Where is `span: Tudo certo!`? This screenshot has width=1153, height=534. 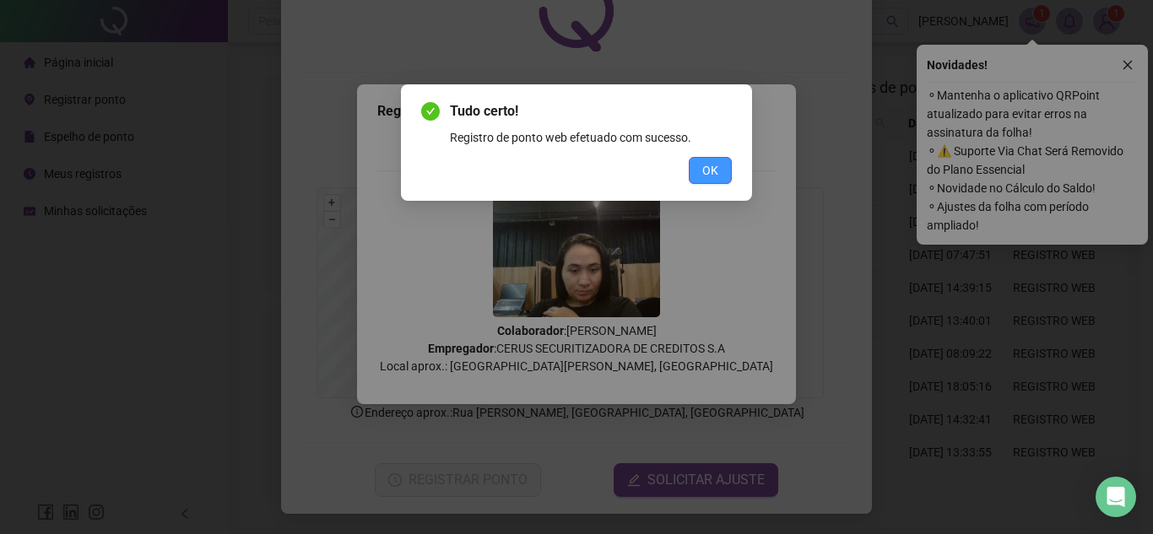 span: Tudo certo! is located at coordinates (591, 111).